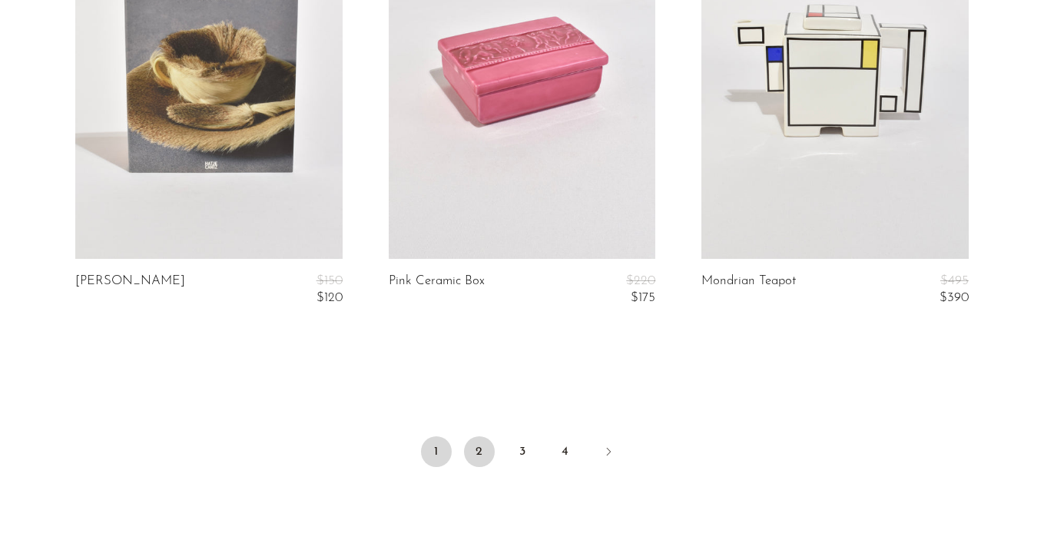 The height and width of the screenshot is (550, 1044). I want to click on a: 2, so click(479, 452).